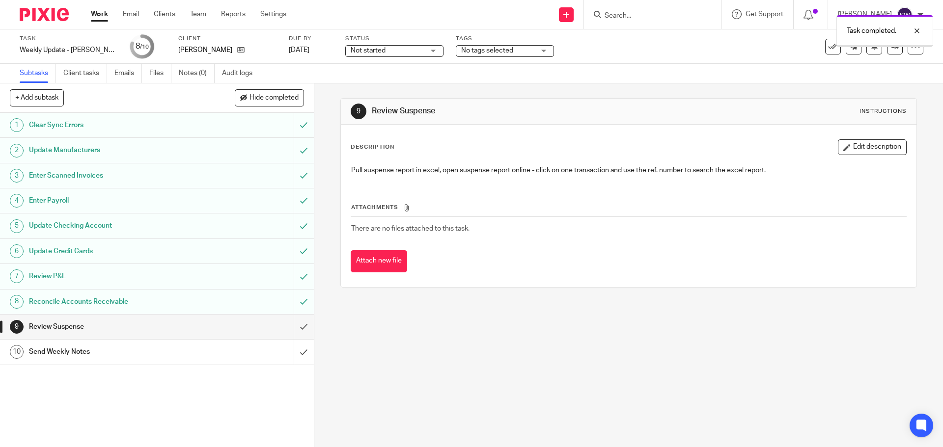  I want to click on a: Clients, so click(164, 14).